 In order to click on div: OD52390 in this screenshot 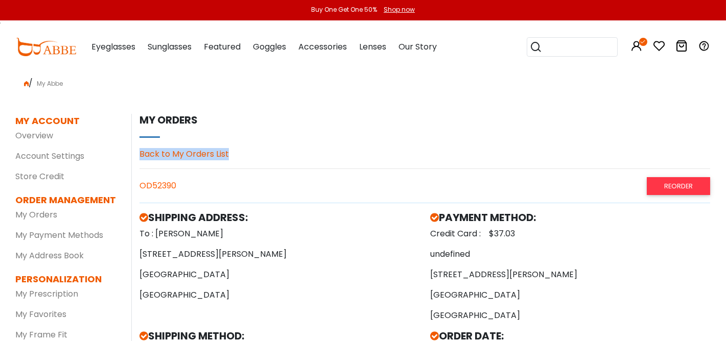, I will do `click(424, 186)`.